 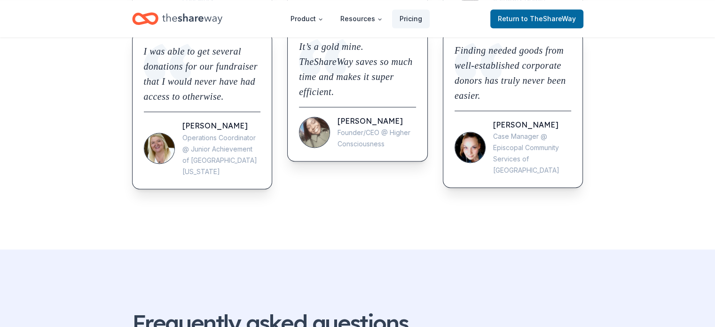 What do you see at coordinates (357, 69) in the screenshot?
I see `p: It’s a gold mine. TheShareWay saves so much time and makes it super efficient.` at bounding box center [357, 69].